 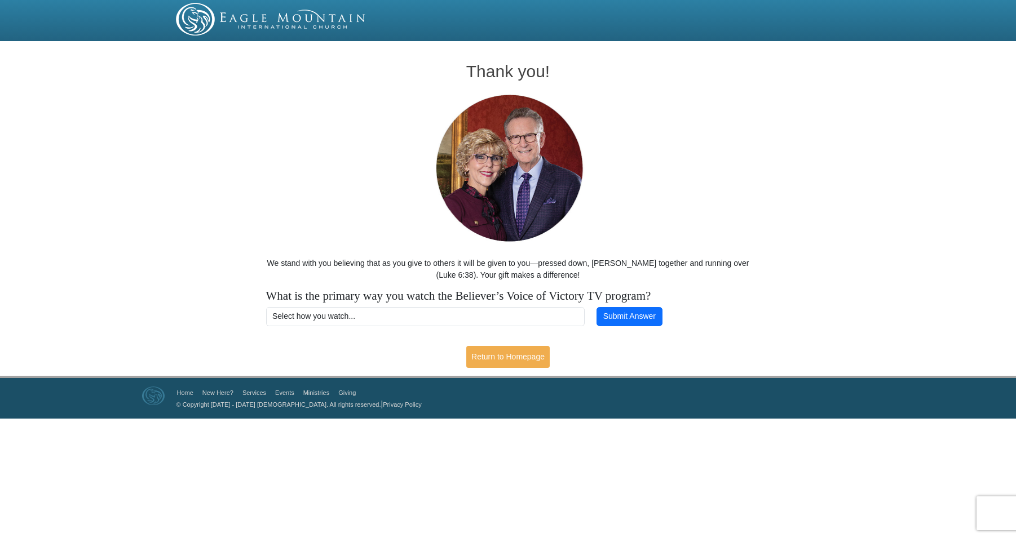 I want to click on h1: Thank you!, so click(x=508, y=71).